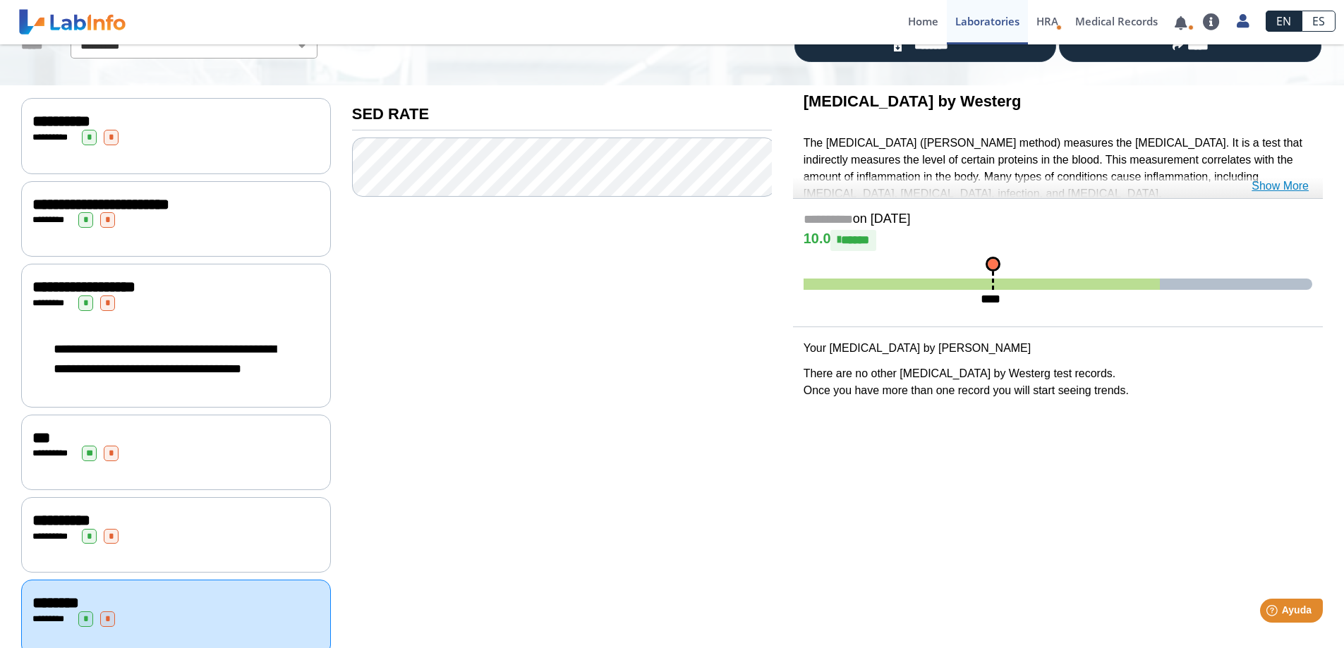 Image resolution: width=1344 pixels, height=648 pixels. I want to click on b: SED RATE, so click(390, 114).